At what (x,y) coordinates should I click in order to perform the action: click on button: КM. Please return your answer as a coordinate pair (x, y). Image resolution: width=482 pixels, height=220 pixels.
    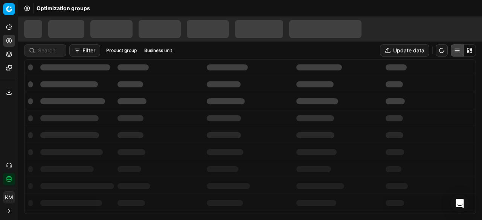
    Looking at the image, I should click on (9, 197).